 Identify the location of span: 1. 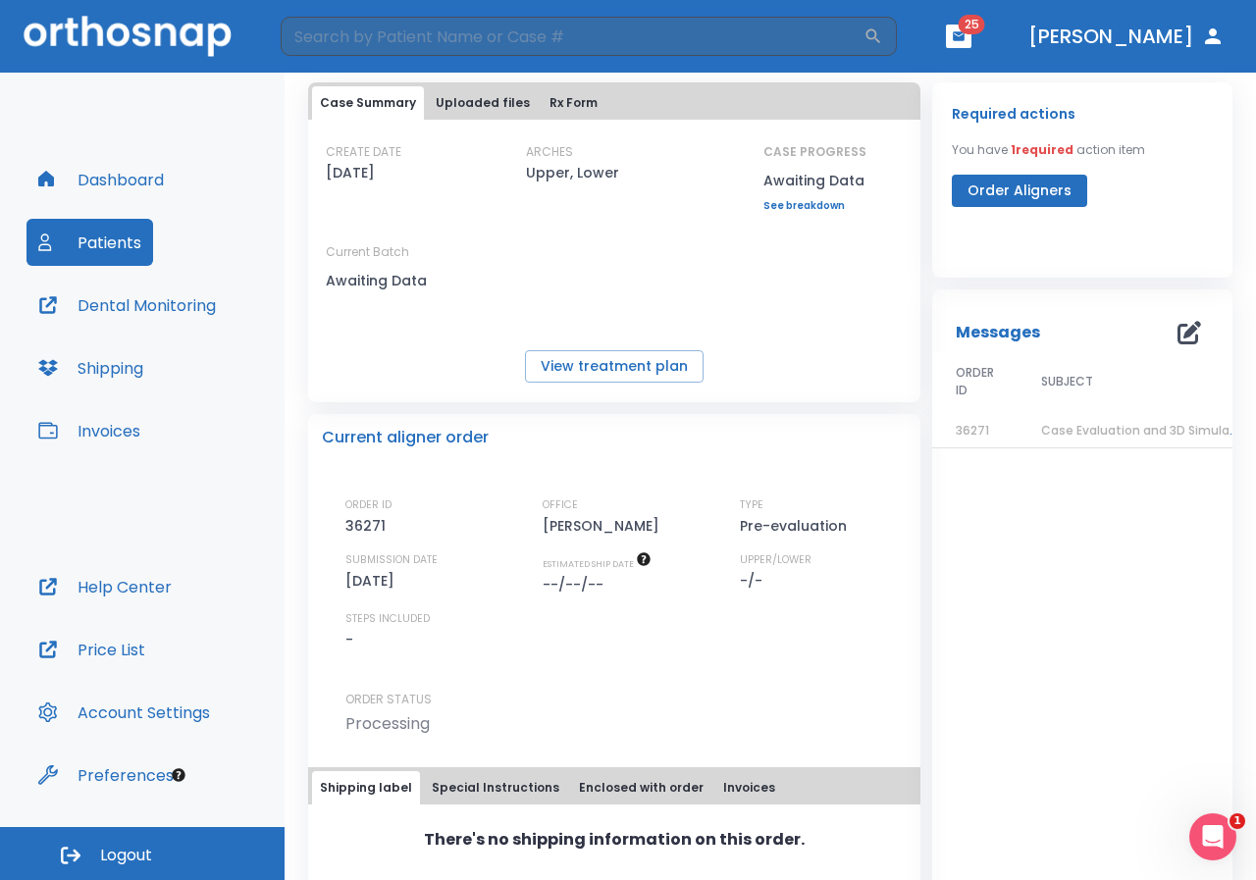
(1238, 822).